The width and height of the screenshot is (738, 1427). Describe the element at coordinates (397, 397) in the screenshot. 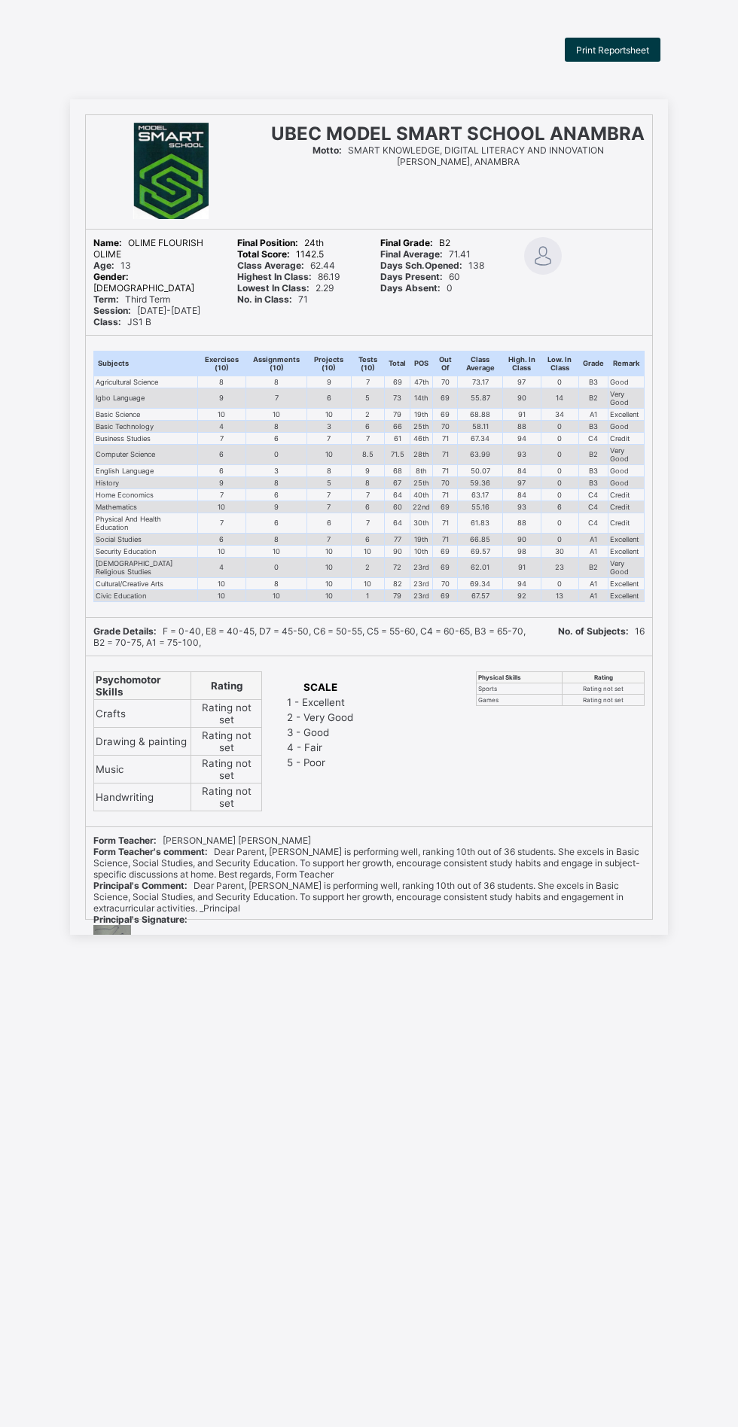

I see `td: 73` at that location.